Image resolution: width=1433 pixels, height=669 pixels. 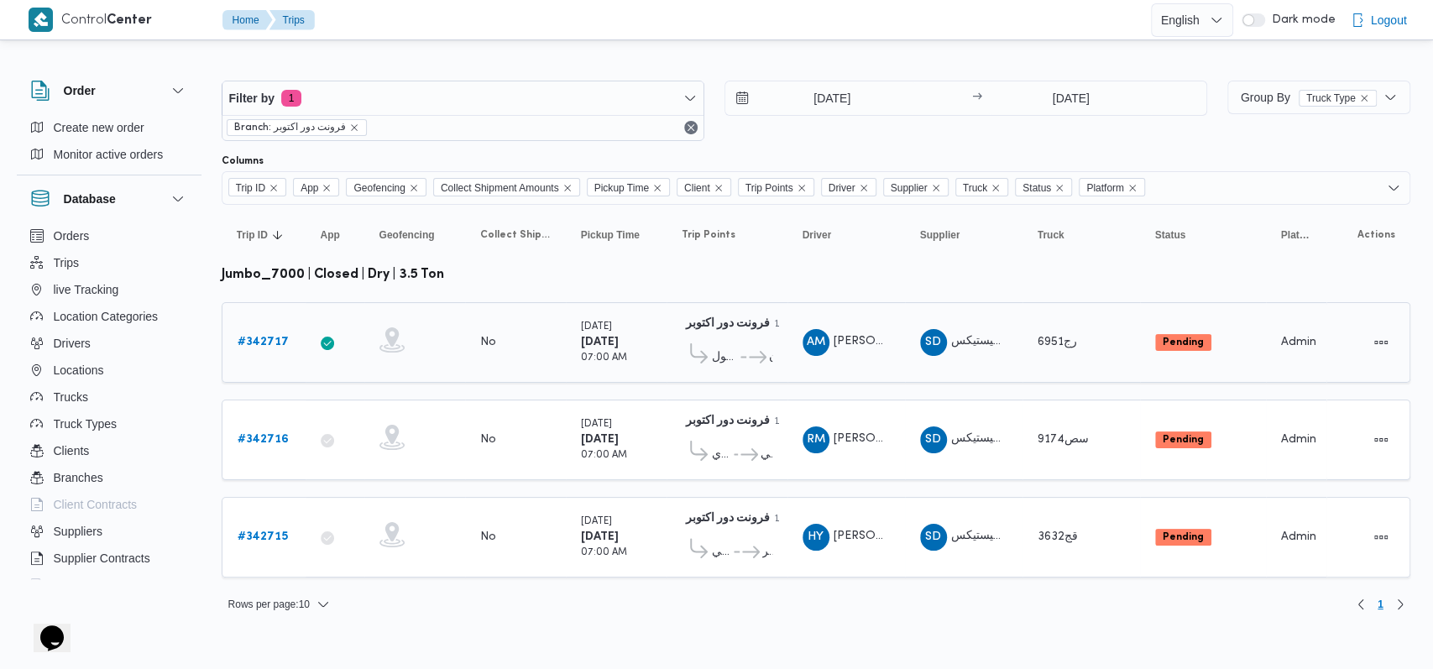 What do you see at coordinates (983, 187) in the screenshot?
I see `span: Truck` at bounding box center [983, 187].